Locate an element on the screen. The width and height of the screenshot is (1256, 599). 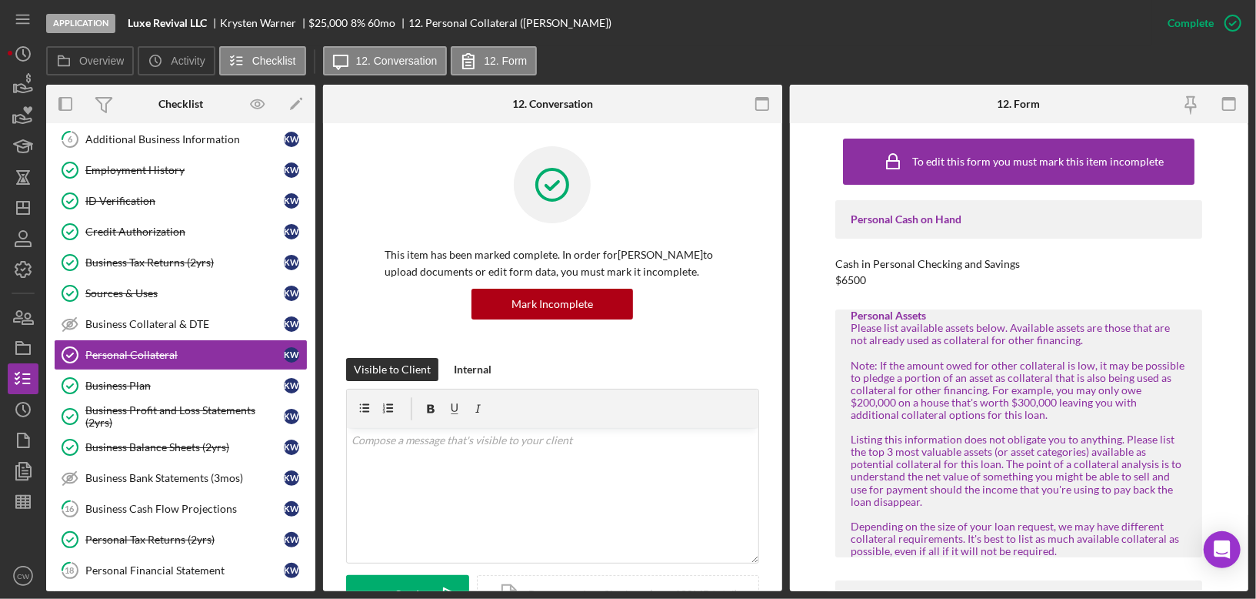
a: Business Tax Returns (2yrs)KW is located at coordinates (181, 262).